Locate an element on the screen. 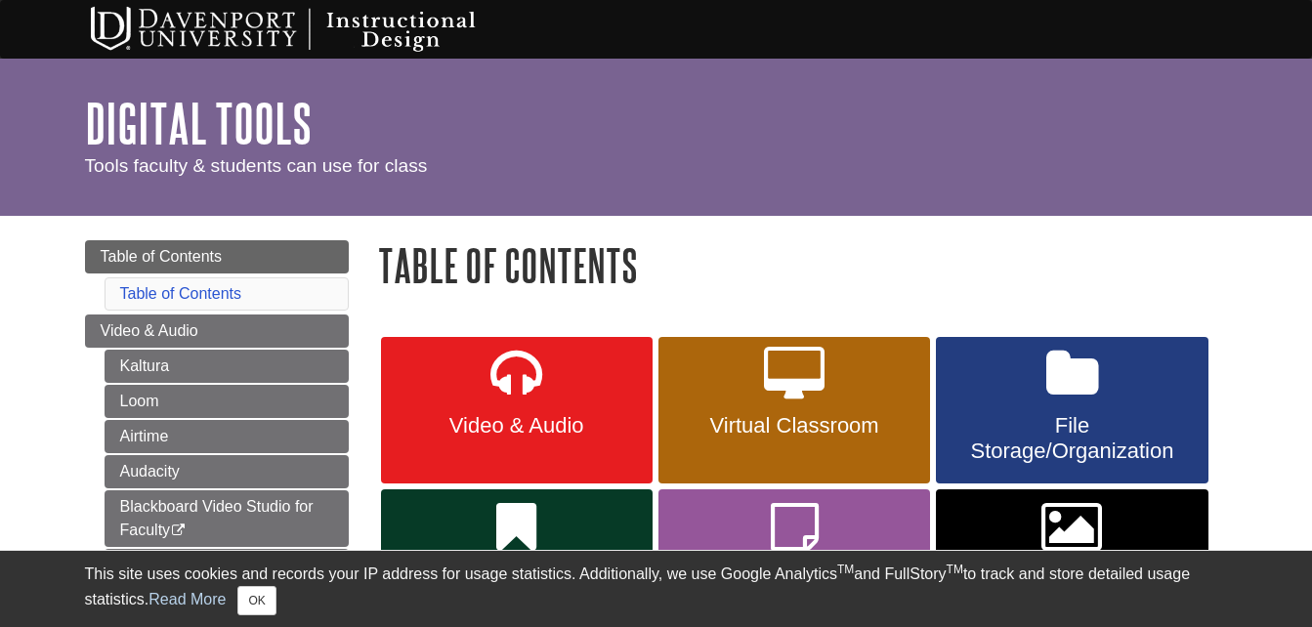  a: Reference & Plagiarism is located at coordinates (517, 550).